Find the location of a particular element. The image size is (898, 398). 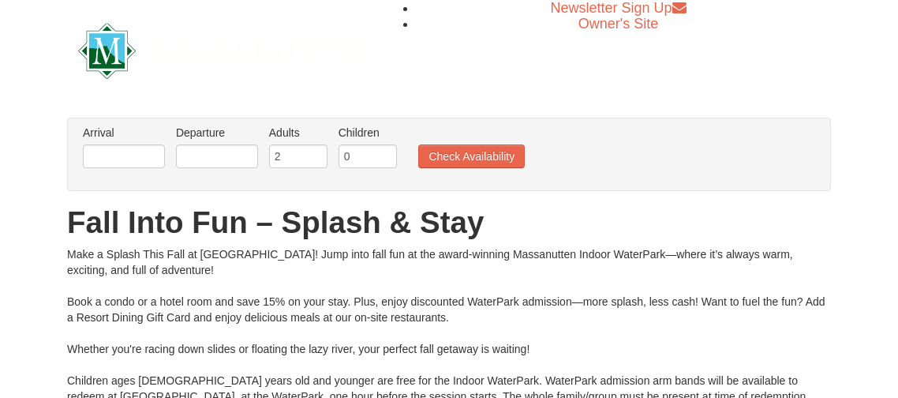

a: Owner's Site is located at coordinates (618, 24).